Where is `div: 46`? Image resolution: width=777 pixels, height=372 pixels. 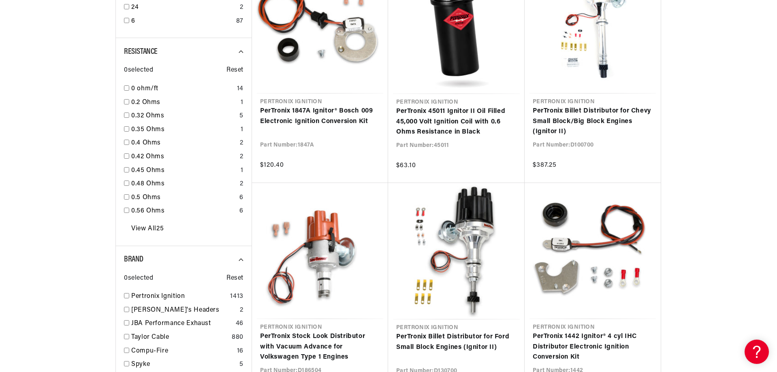 div: 46 is located at coordinates (239, 324).